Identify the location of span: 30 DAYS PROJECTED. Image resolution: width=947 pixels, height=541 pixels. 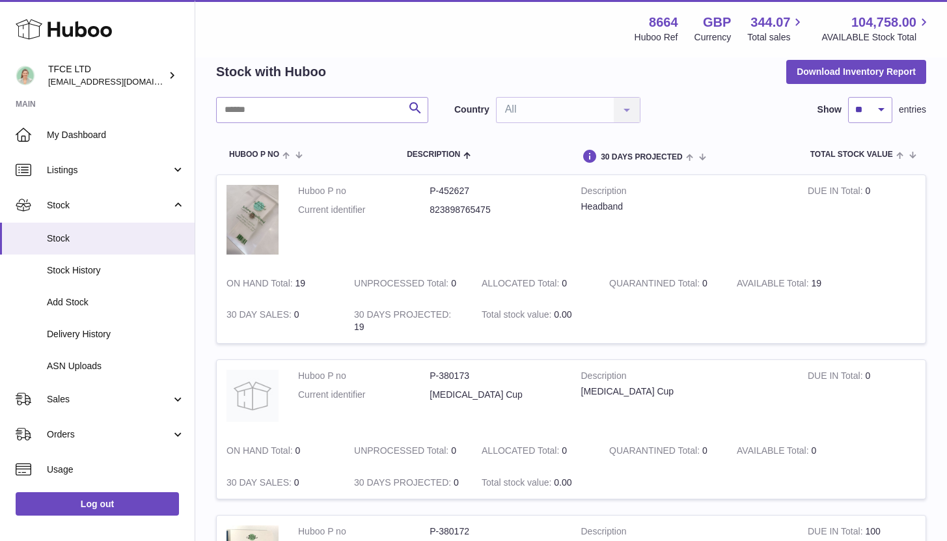
(642, 157).